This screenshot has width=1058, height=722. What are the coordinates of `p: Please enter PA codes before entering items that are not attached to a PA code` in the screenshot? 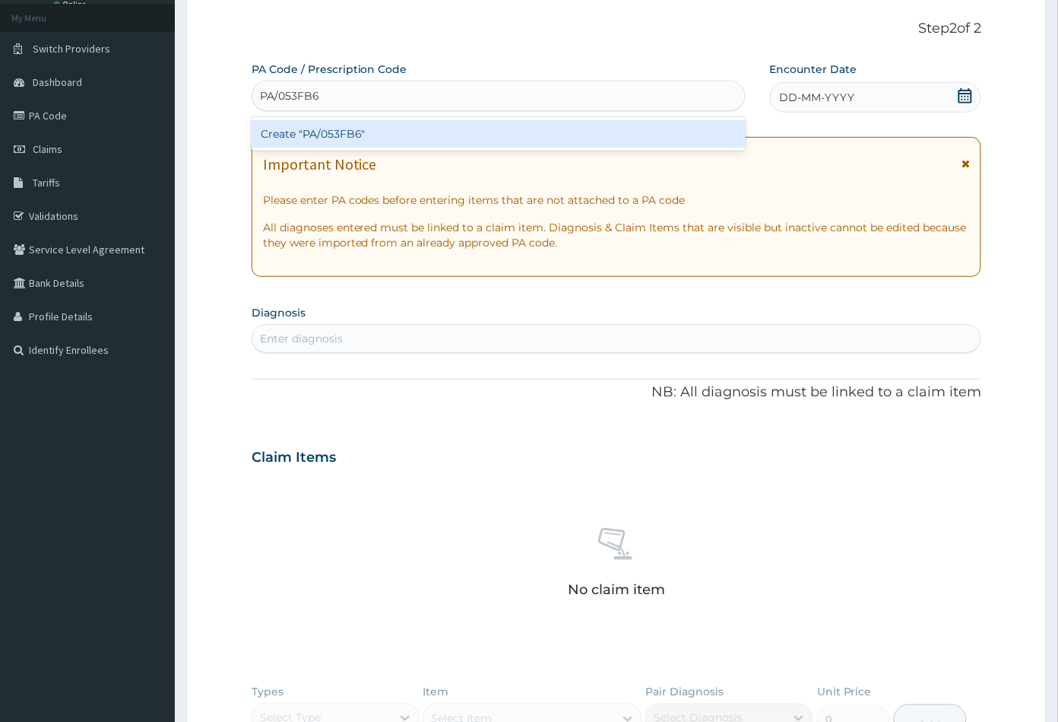 It's located at (617, 200).